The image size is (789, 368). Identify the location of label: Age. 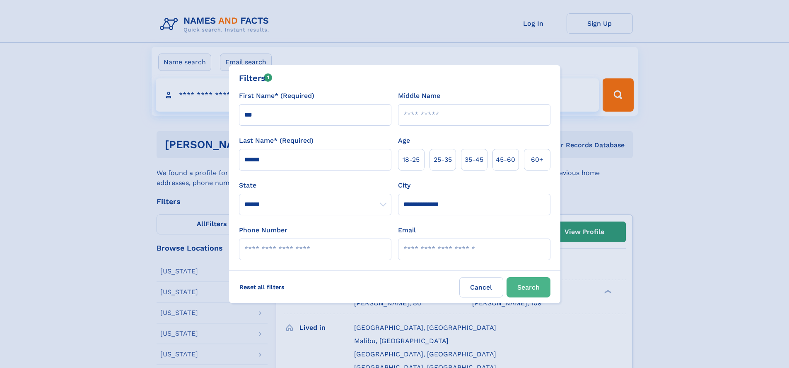
(404, 140).